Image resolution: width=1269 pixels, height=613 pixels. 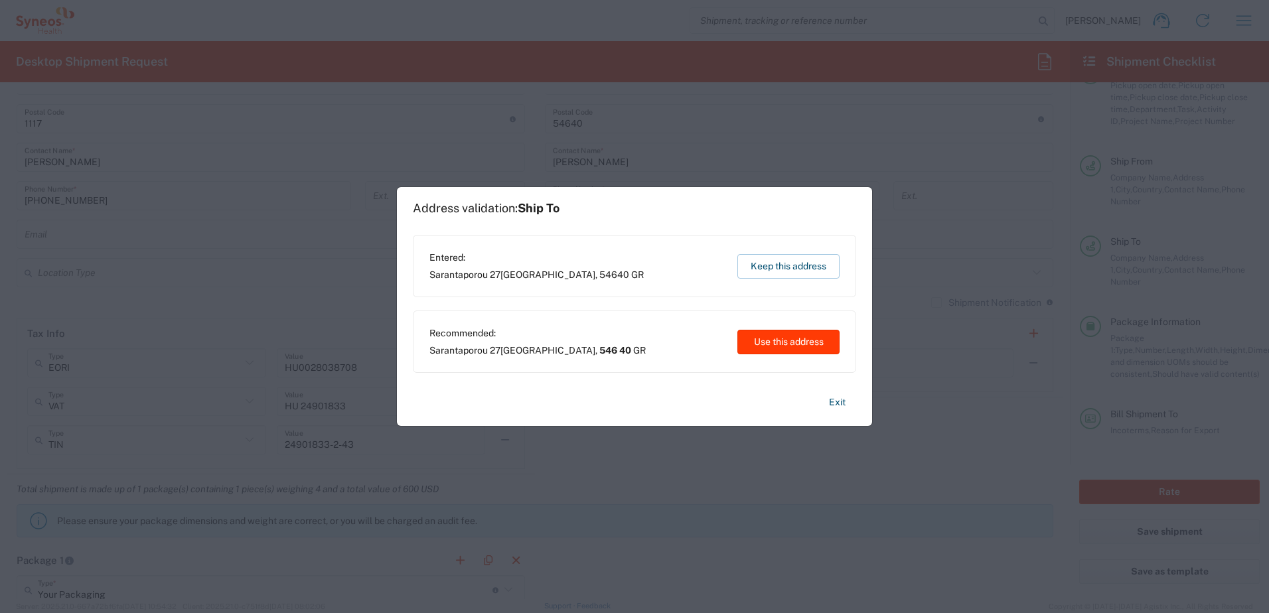 What do you see at coordinates (536, 257) in the screenshot?
I see `span: Entered:` at bounding box center [536, 257].